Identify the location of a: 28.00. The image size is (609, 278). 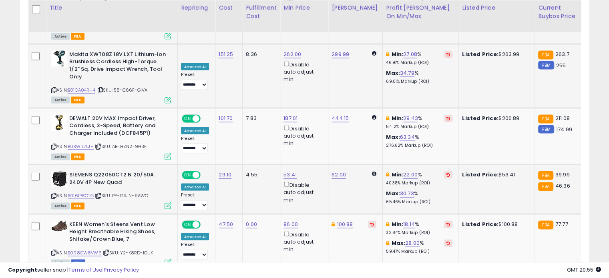
(413, 243).